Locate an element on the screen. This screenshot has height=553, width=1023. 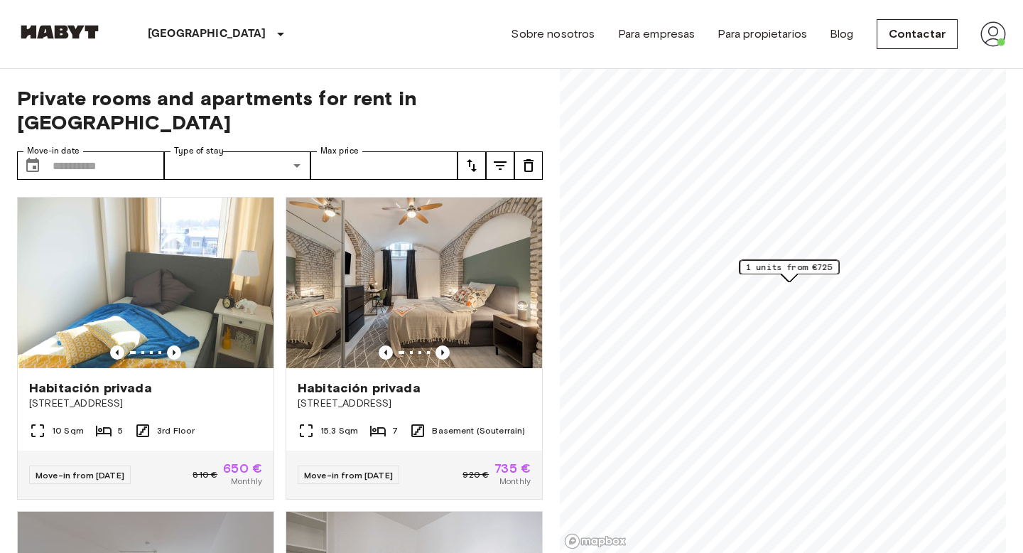
a: Marketing picture of unit DE-02-004-006-05HFPrevious imagePrevious imageHabitación privada[STREET... is located at coordinates (414, 348).